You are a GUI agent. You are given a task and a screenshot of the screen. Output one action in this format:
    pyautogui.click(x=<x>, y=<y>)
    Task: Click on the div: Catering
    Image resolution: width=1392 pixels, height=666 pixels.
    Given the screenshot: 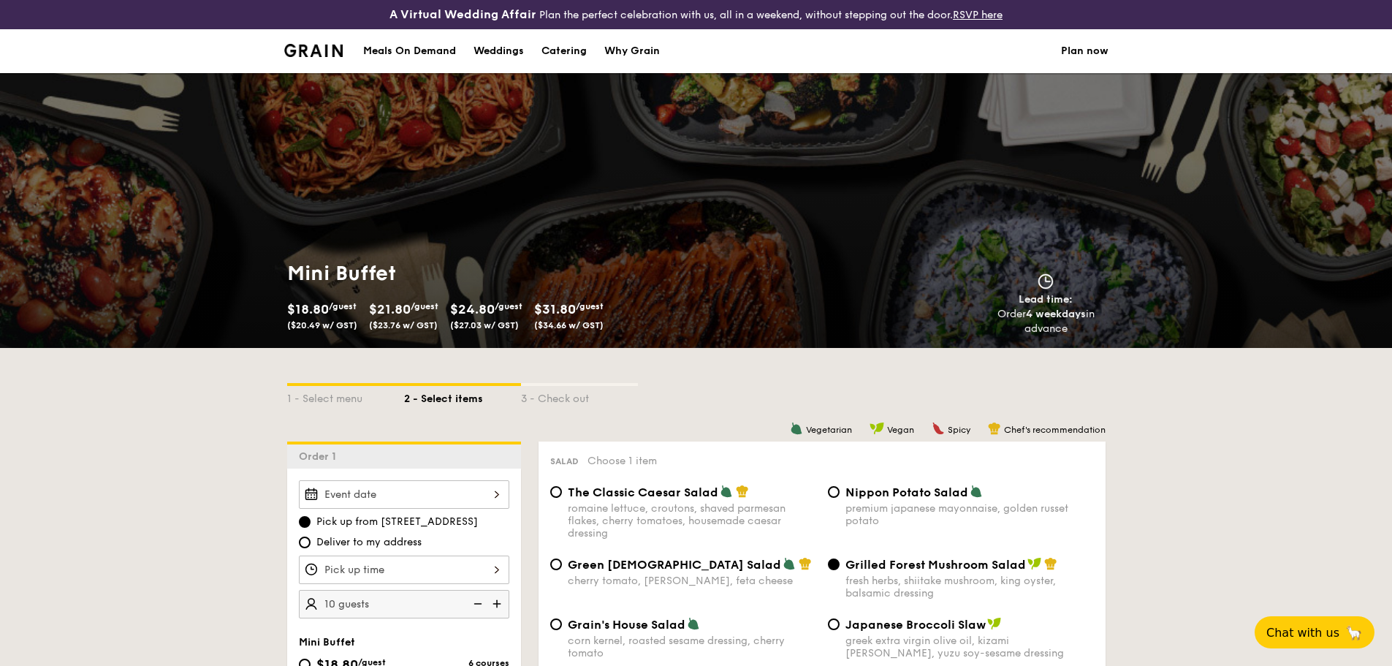 What is the action you would take?
    pyautogui.click(x=564, y=51)
    